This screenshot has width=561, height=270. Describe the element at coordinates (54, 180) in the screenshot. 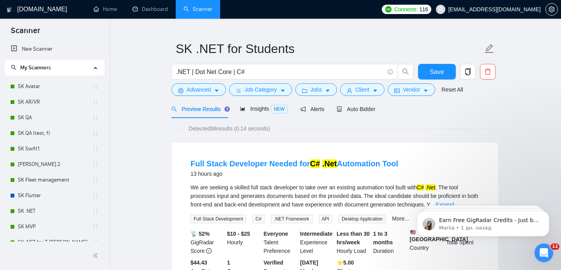

I see `li: SK Fleet management` at that location.